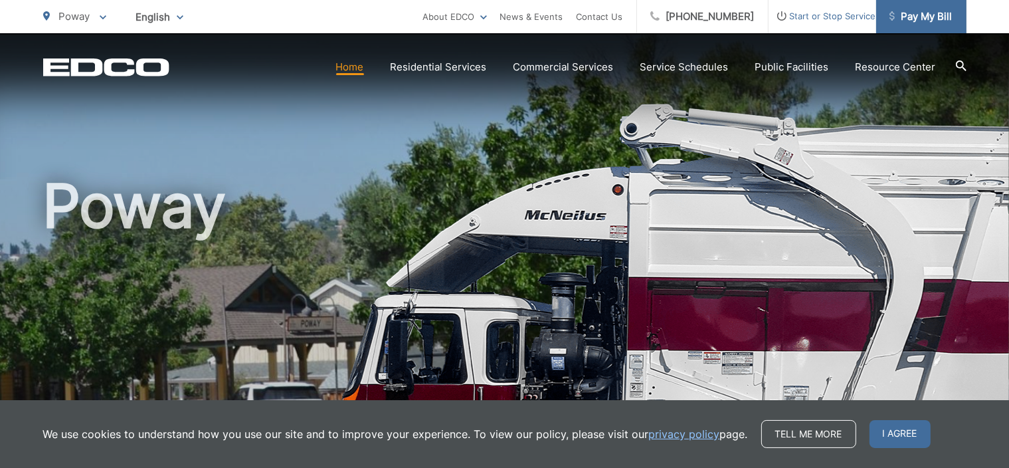  Describe the element at coordinates (395, 434) in the screenshot. I see `p: We use cookies to understand how you use our site and to improve your experience. To view our pol...` at that location.